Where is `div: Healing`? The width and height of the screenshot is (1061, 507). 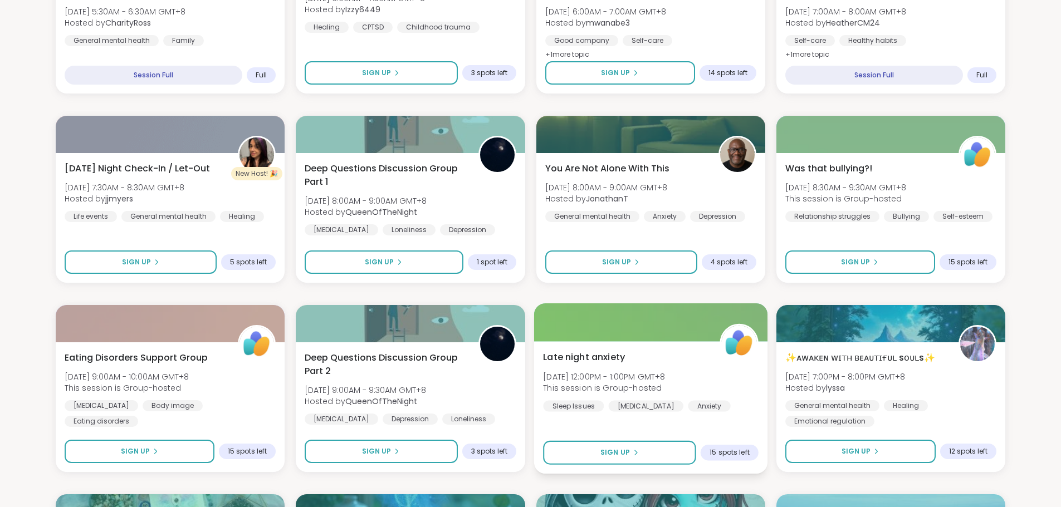
div: Healing is located at coordinates (326, 27).